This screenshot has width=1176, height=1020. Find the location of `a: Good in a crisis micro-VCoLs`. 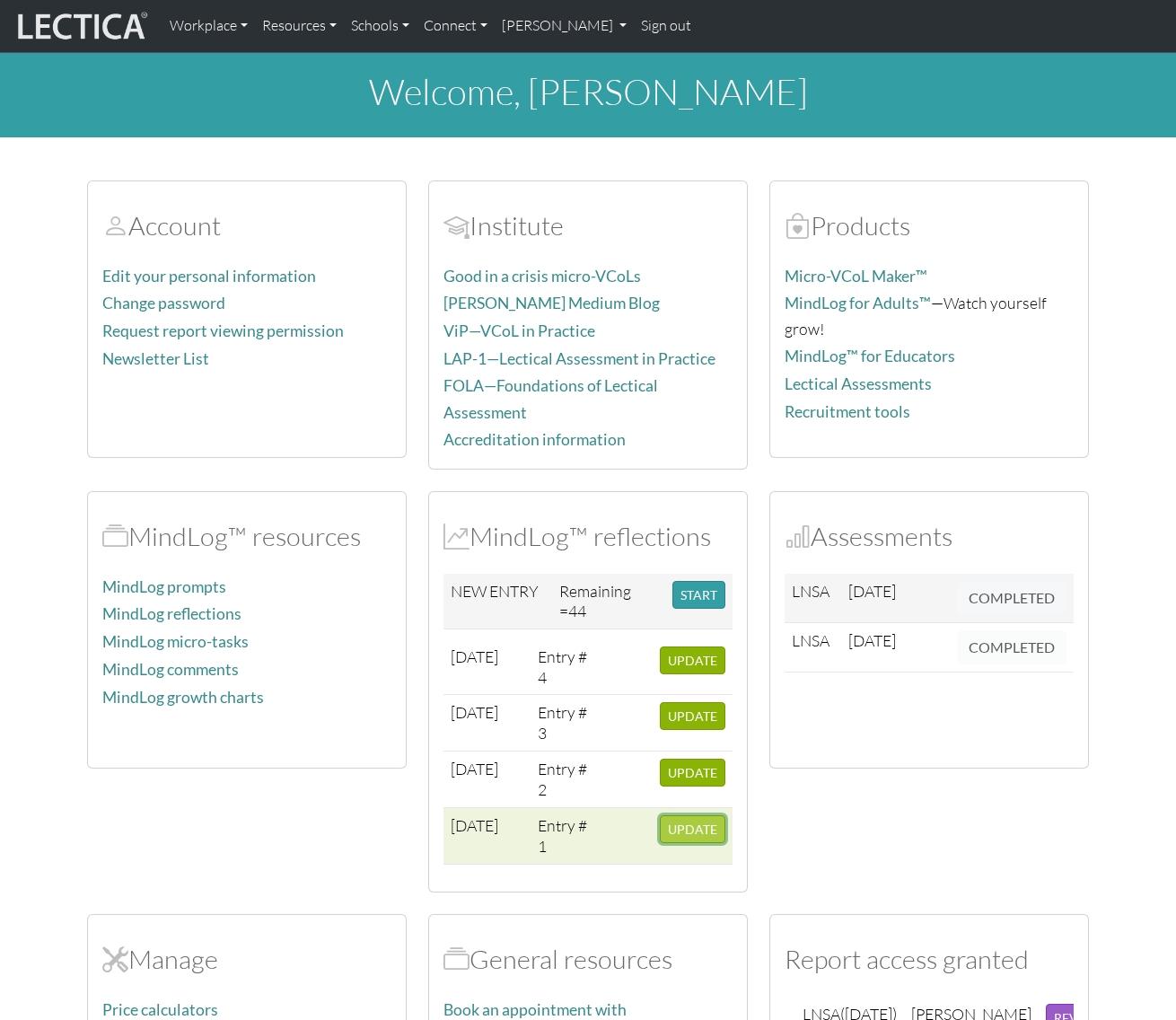

a: Good in a crisis micro-VCoLs is located at coordinates (542, 276).